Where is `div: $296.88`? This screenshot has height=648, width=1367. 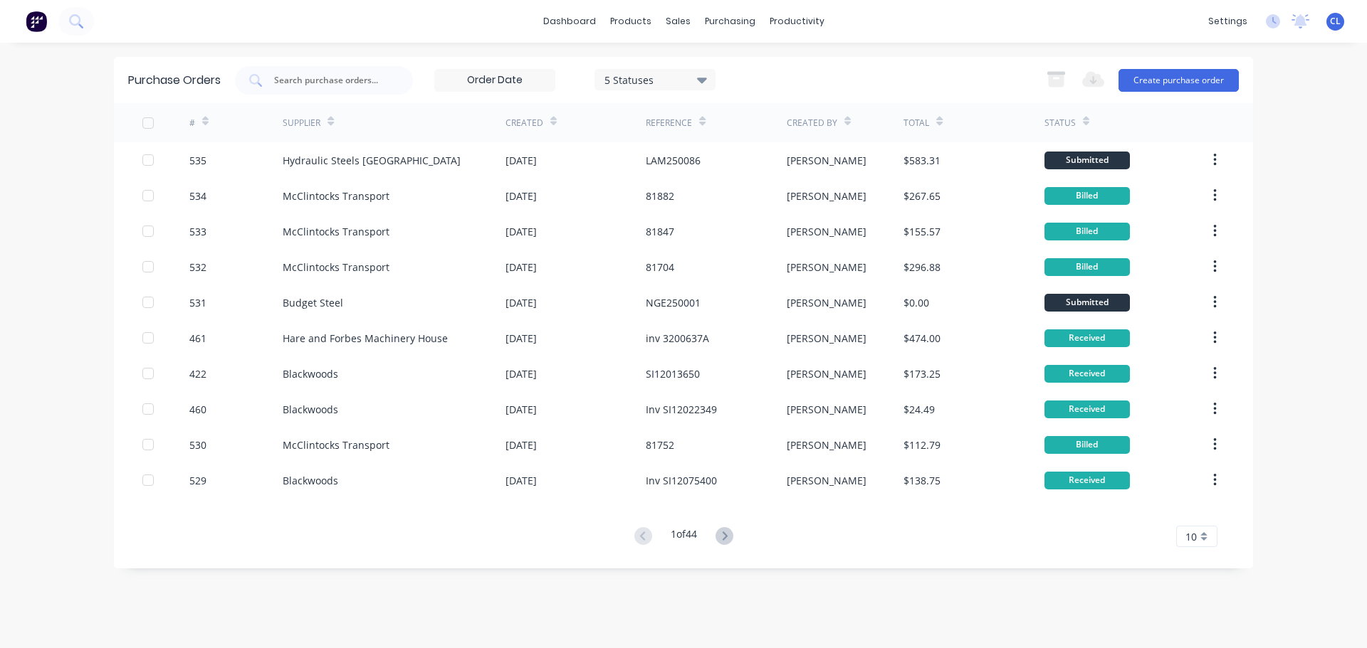 div: $296.88 is located at coordinates (922, 267).